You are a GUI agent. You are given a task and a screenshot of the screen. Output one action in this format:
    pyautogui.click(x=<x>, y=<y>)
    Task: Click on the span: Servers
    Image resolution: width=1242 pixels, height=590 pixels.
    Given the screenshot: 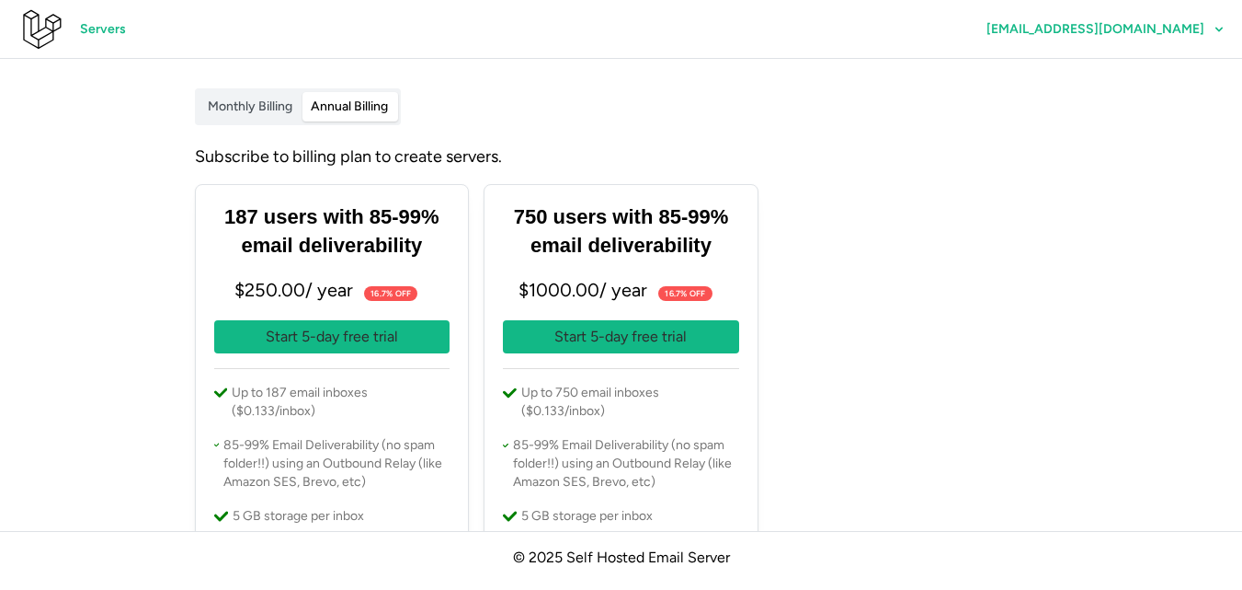 What is the action you would take?
    pyautogui.click(x=103, y=29)
    